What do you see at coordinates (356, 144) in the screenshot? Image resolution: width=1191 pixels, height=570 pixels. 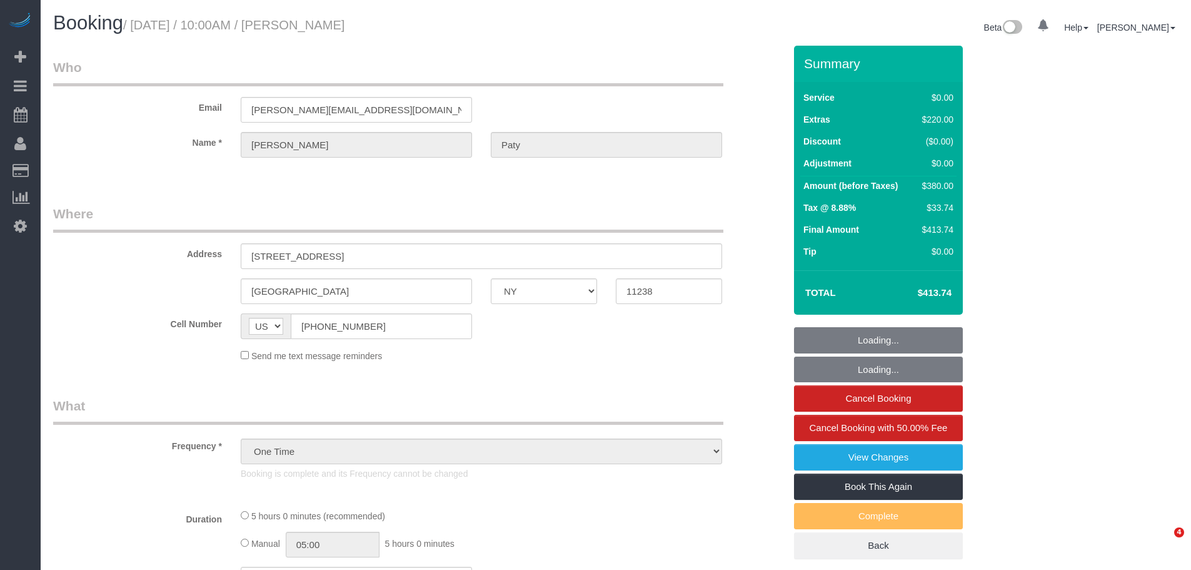 I see `input: First Name` at bounding box center [356, 144].